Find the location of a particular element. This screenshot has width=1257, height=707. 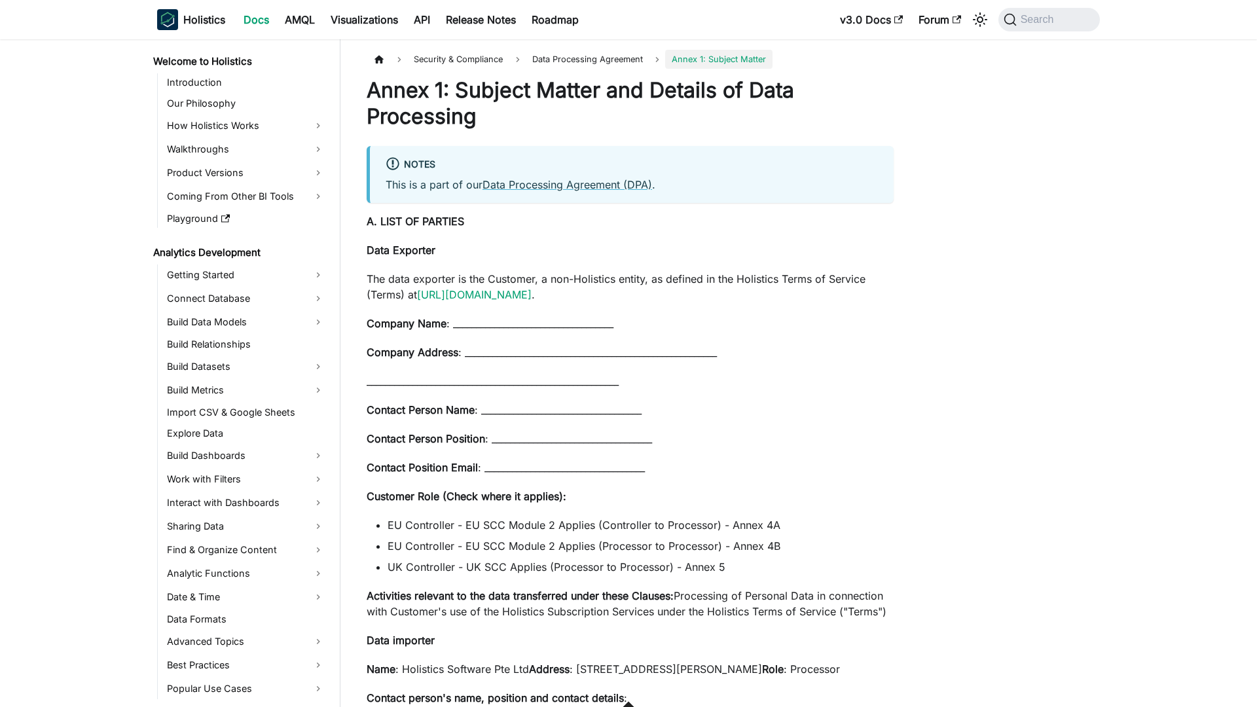

strong: Contact Position Email is located at coordinates (422, 468).